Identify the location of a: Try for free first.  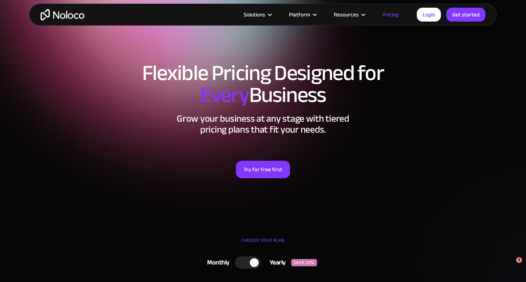
(263, 169).